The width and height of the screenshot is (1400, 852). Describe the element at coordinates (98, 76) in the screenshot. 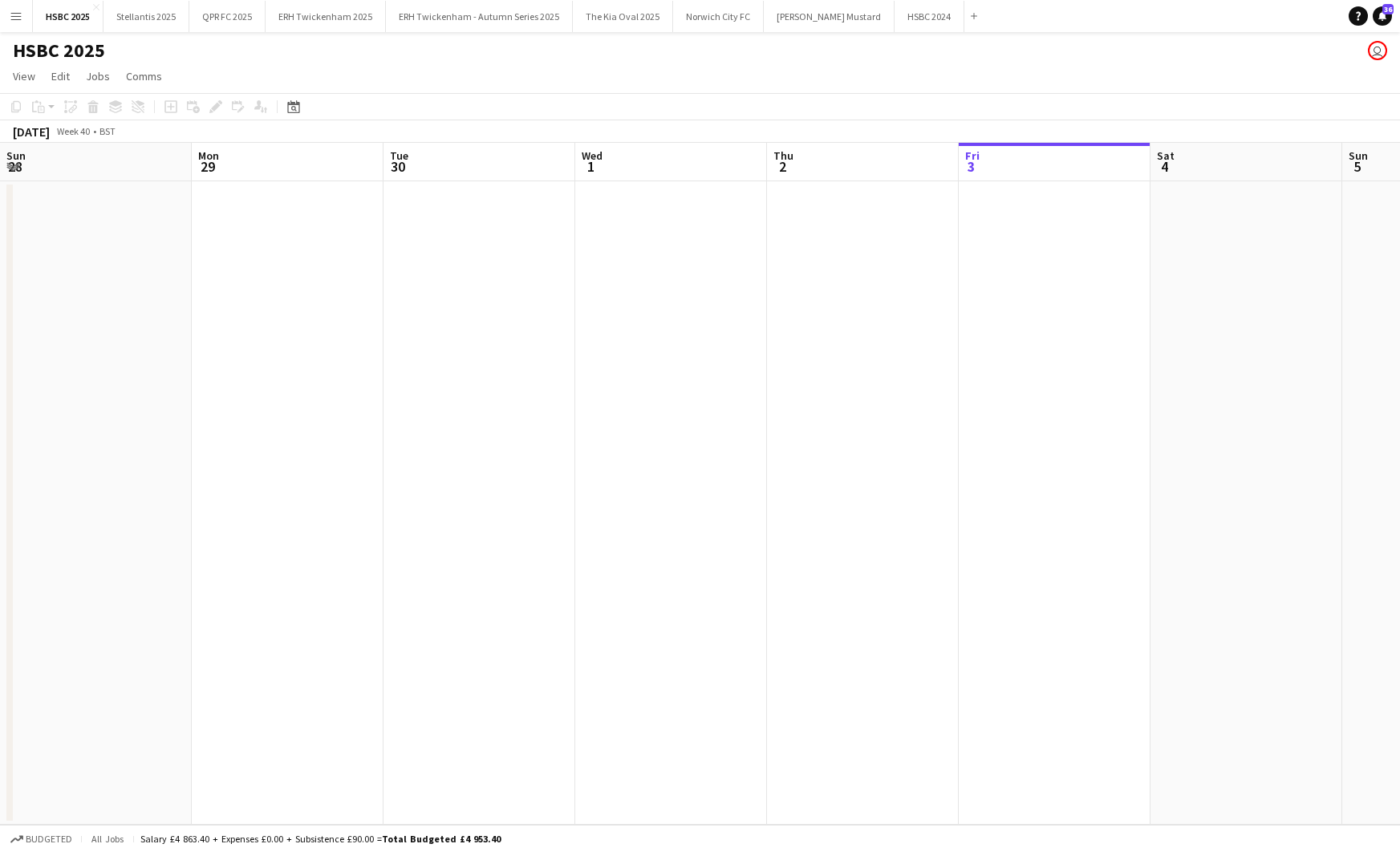

I see `span: Jobs` at that location.